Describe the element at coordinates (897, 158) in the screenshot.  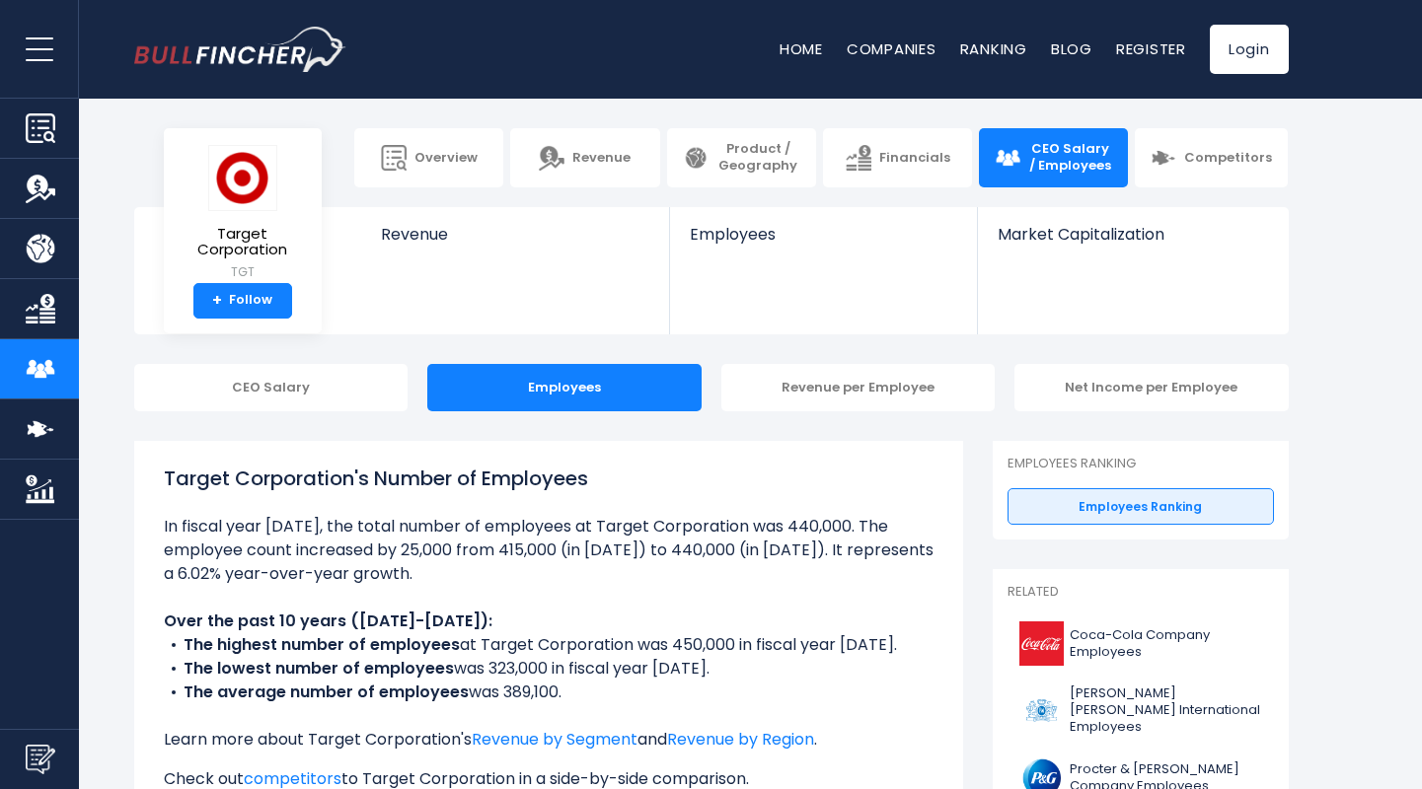
I see `a: Financials` at that location.